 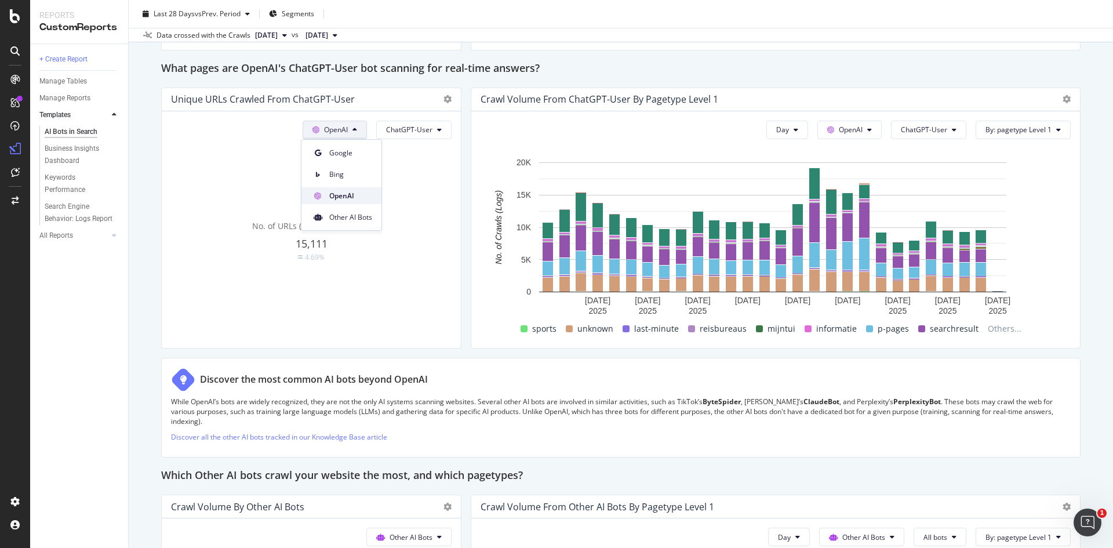 What do you see at coordinates (300, 257) in the screenshot?
I see `img: Equal` at bounding box center [300, 257].